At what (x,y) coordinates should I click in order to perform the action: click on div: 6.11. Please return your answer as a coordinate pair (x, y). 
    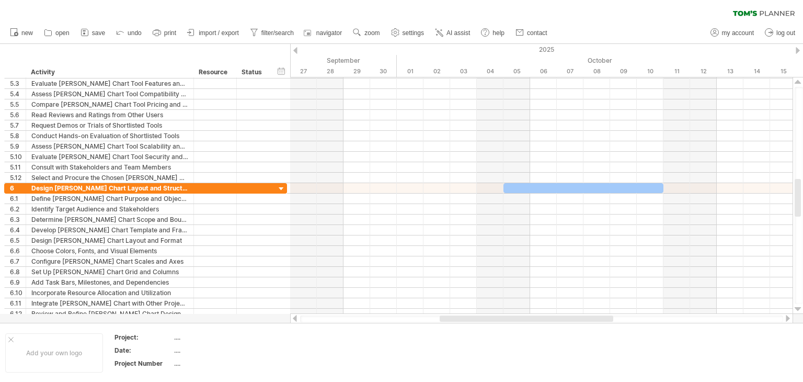
    Looking at the image, I should click on (18, 303).